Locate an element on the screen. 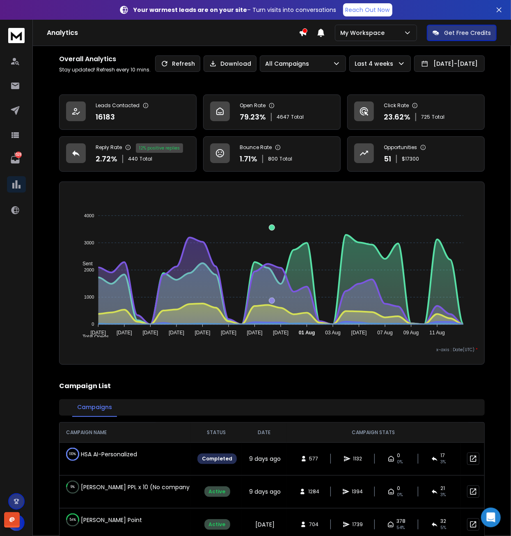 The width and height of the screenshot is (511, 536). p: 1.71 % is located at coordinates (248, 159).